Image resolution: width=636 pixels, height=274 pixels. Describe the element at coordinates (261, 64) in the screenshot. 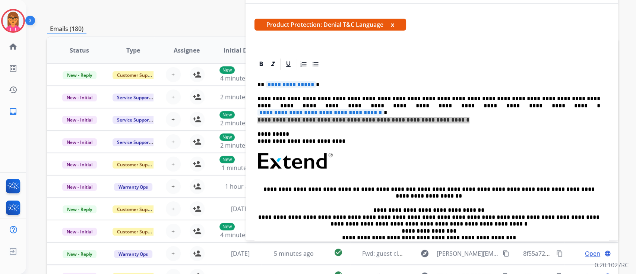

I see `div: Bold` at that location.